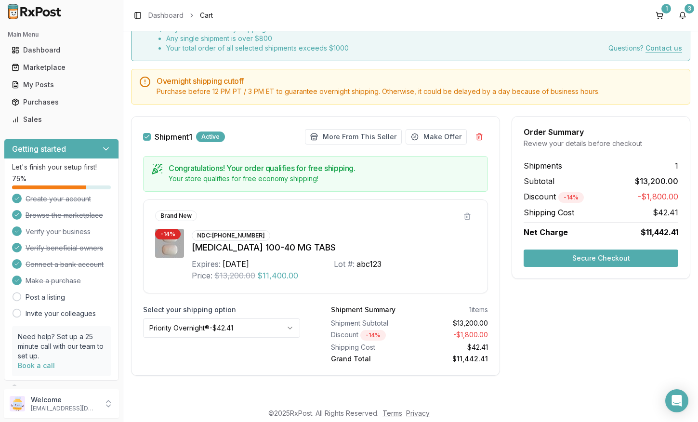  I want to click on button: 1, so click(659, 15).